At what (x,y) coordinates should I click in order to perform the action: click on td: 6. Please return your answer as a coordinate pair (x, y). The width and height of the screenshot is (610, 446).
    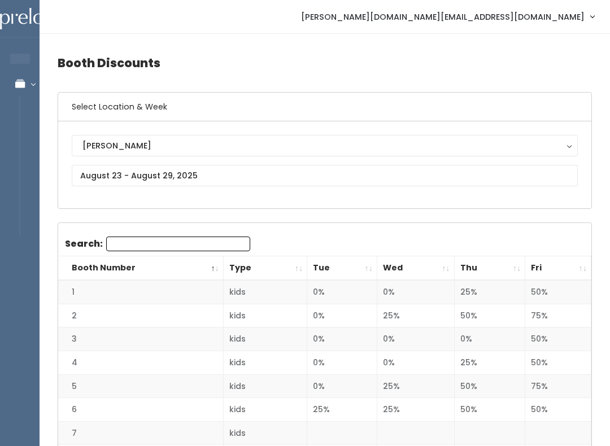
    Looking at the image, I should click on (141, 410).